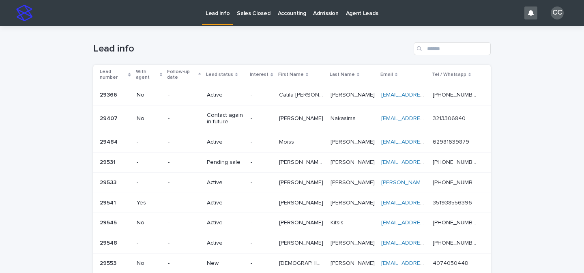 This screenshot has width=584, height=273. I want to click on p: Moiss, so click(287, 141).